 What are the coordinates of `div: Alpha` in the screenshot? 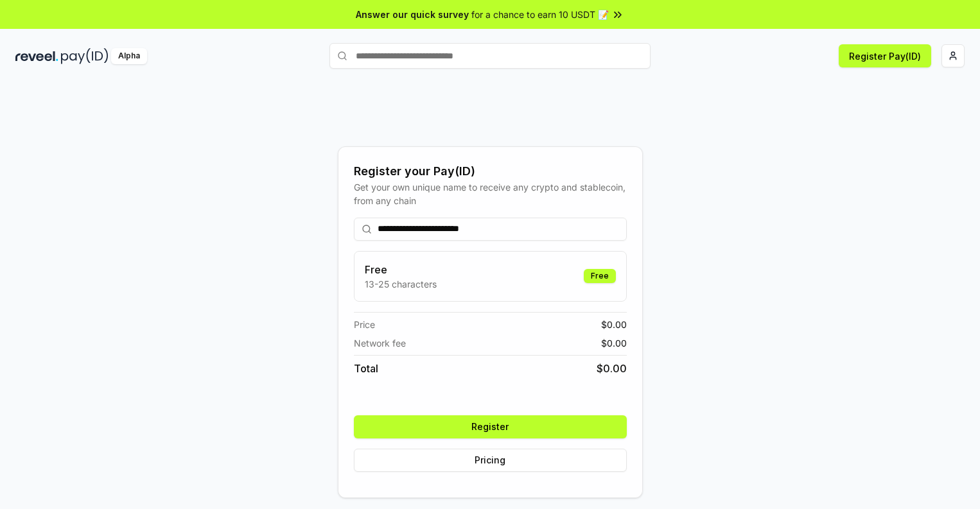 It's located at (129, 56).